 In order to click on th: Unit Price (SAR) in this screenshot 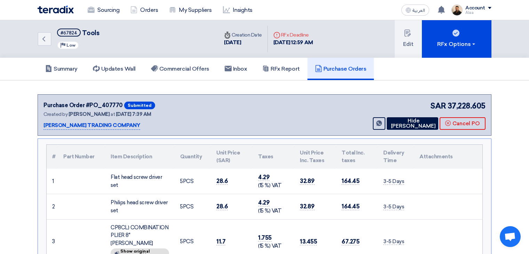, I will do `click(232, 156)`.